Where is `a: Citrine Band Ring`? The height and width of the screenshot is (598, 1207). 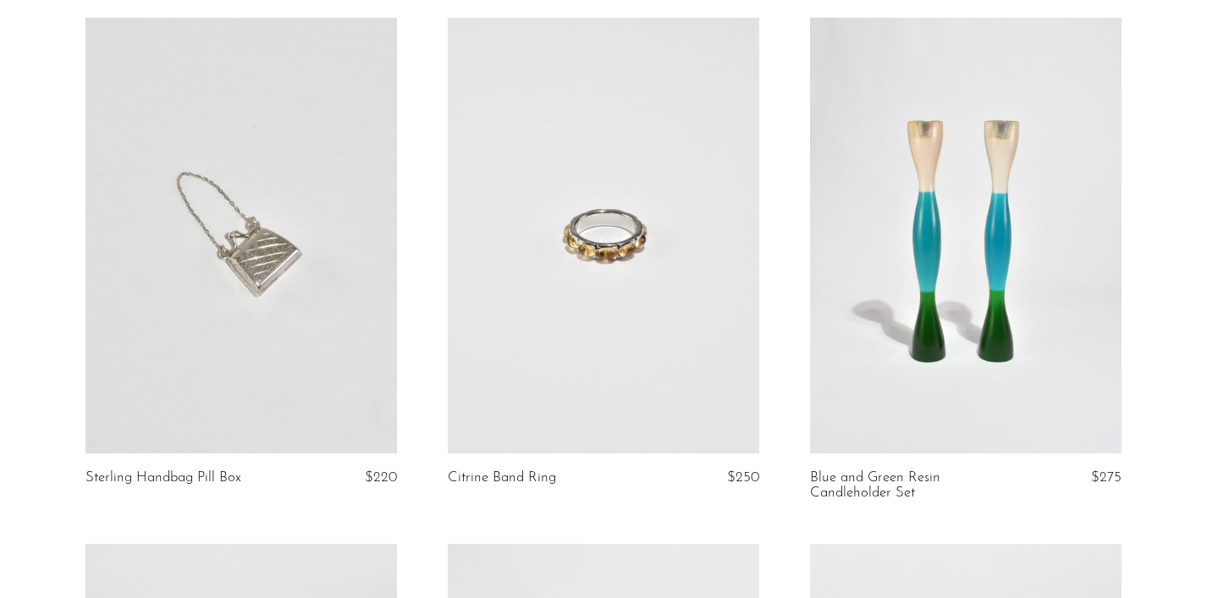
a: Citrine Band Ring is located at coordinates (502, 478).